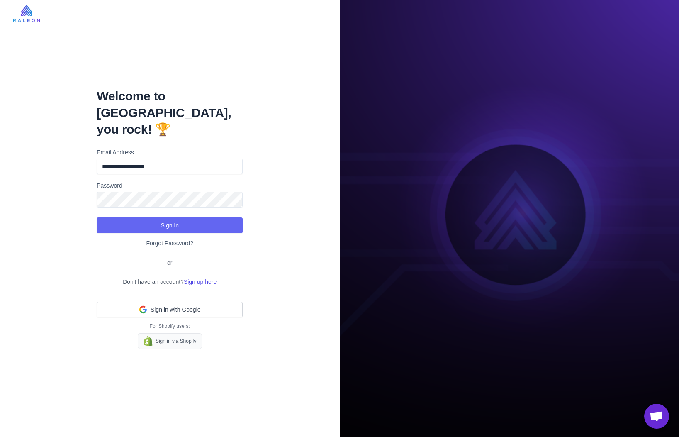  I want to click on img: raleon-logo-whitebg.9aac0268.jpg, so click(27, 13).